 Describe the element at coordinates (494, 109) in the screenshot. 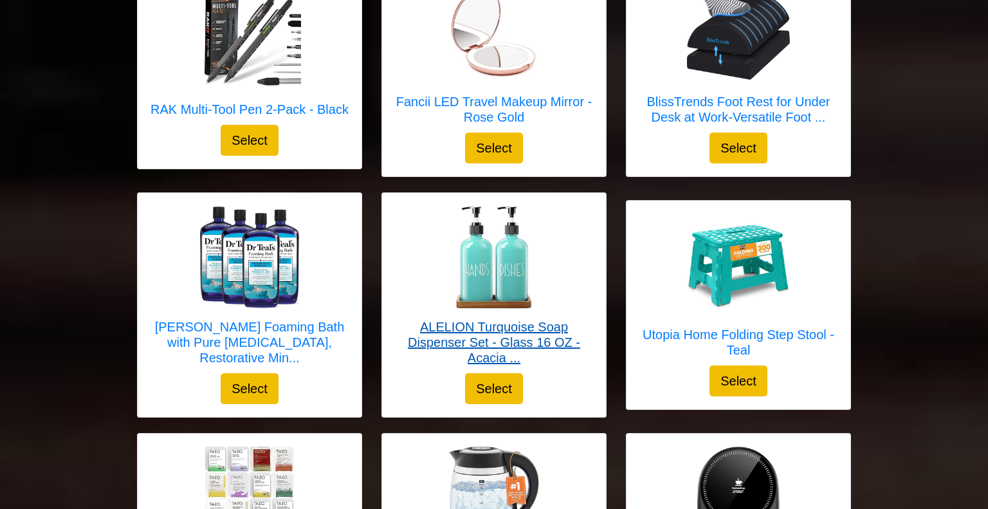

I see `h5: Fancii LED Travel Makeup Mirror - Rose Gold` at that location.